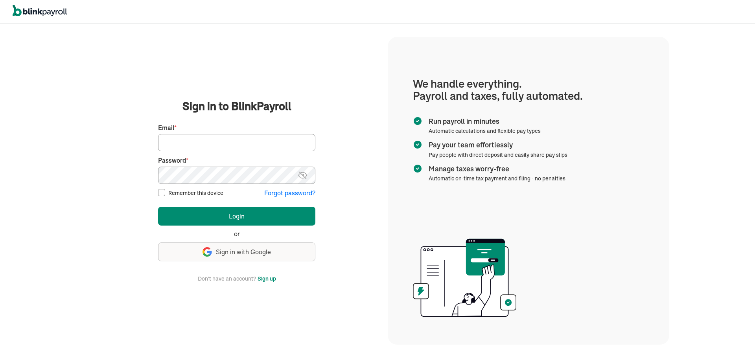  What do you see at coordinates (496, 169) in the screenshot?
I see `span: Manage taxes worry-free` at bounding box center [496, 169].